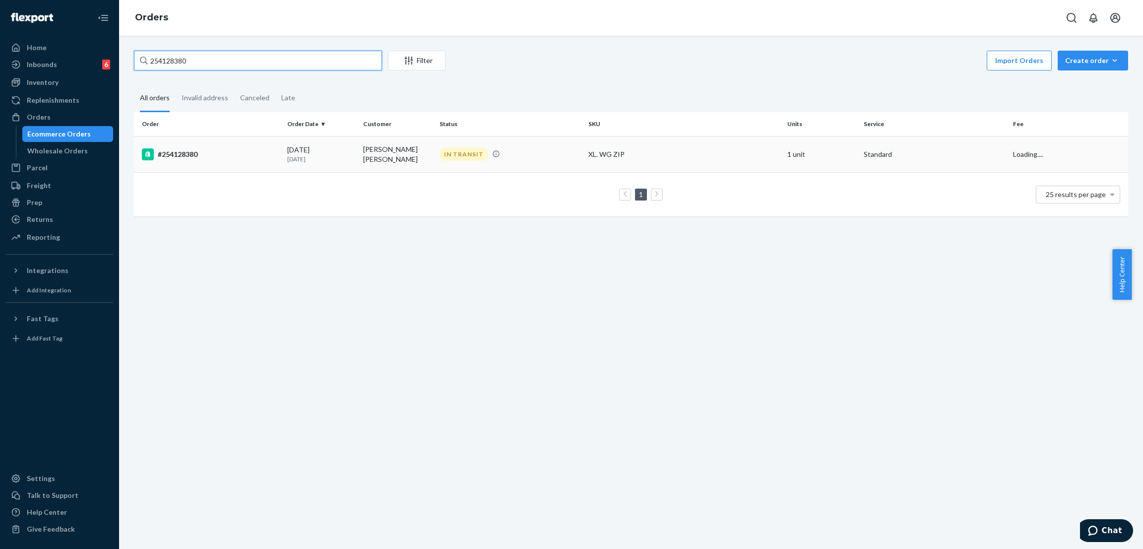  Describe the element at coordinates (40, 219) in the screenshot. I see `div: Returns` at that location.